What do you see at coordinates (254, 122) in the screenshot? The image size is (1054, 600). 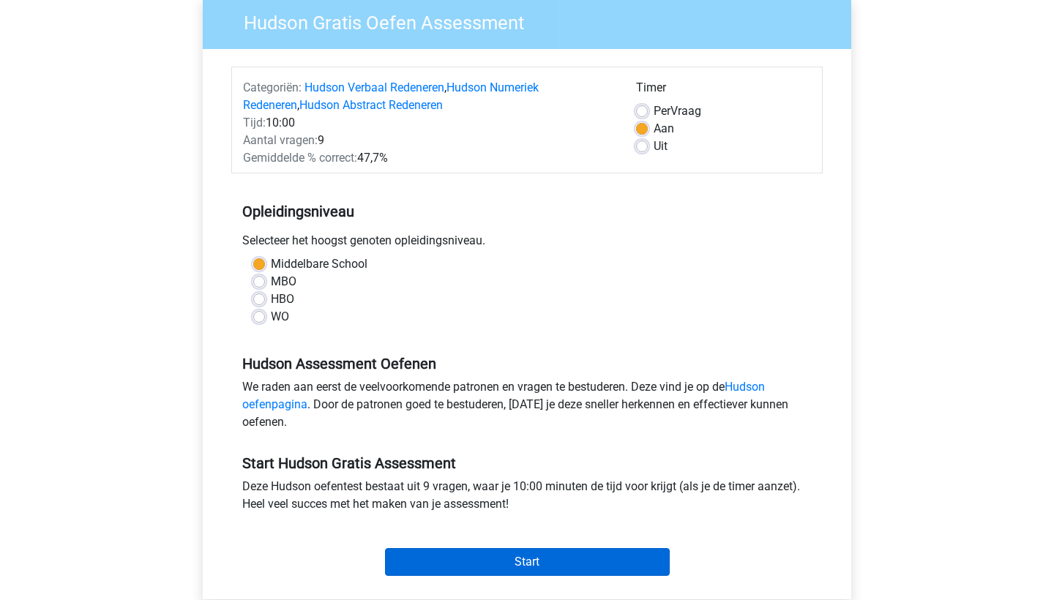 I see `span: Tijd:` at bounding box center [254, 122].